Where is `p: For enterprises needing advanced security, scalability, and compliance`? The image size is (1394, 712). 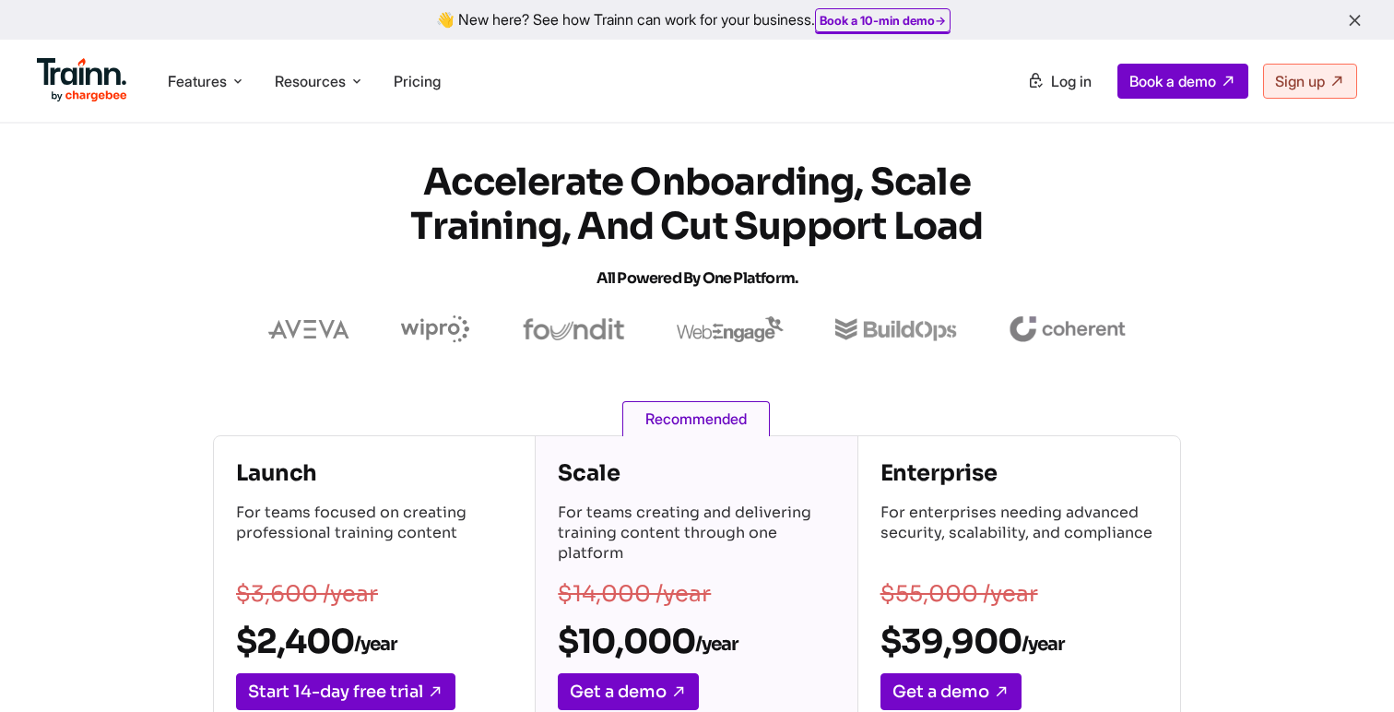 p: For enterprises needing advanced security, scalability, and compliance is located at coordinates (1019, 535).